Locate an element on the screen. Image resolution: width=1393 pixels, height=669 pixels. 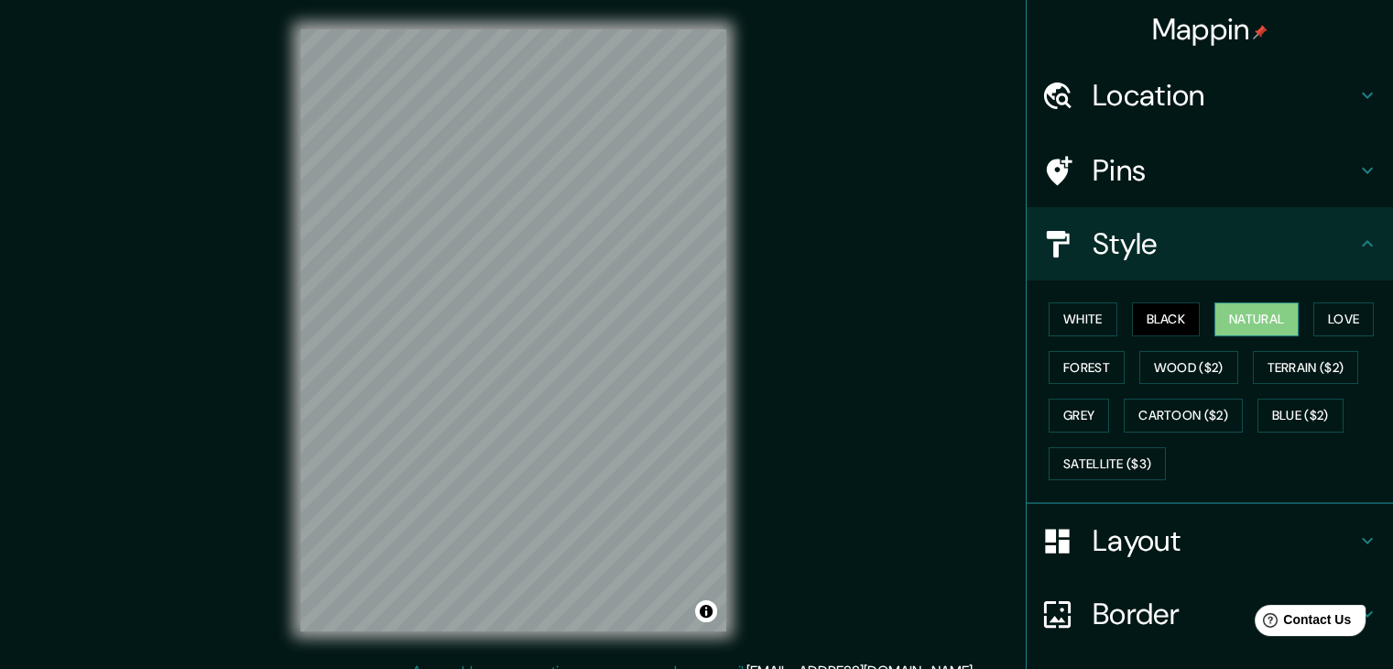
button: Natural is located at coordinates (1257, 319).